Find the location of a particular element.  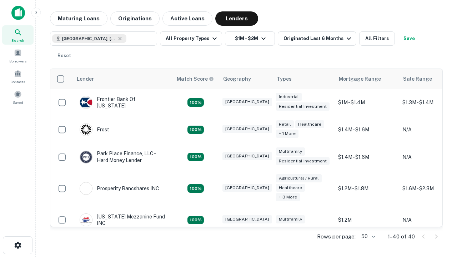

th: Geography is located at coordinates (246, 79).